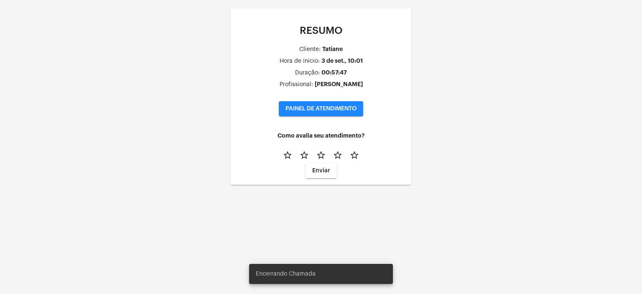  I want to click on div: 3 de set., 10:01, so click(342, 61).